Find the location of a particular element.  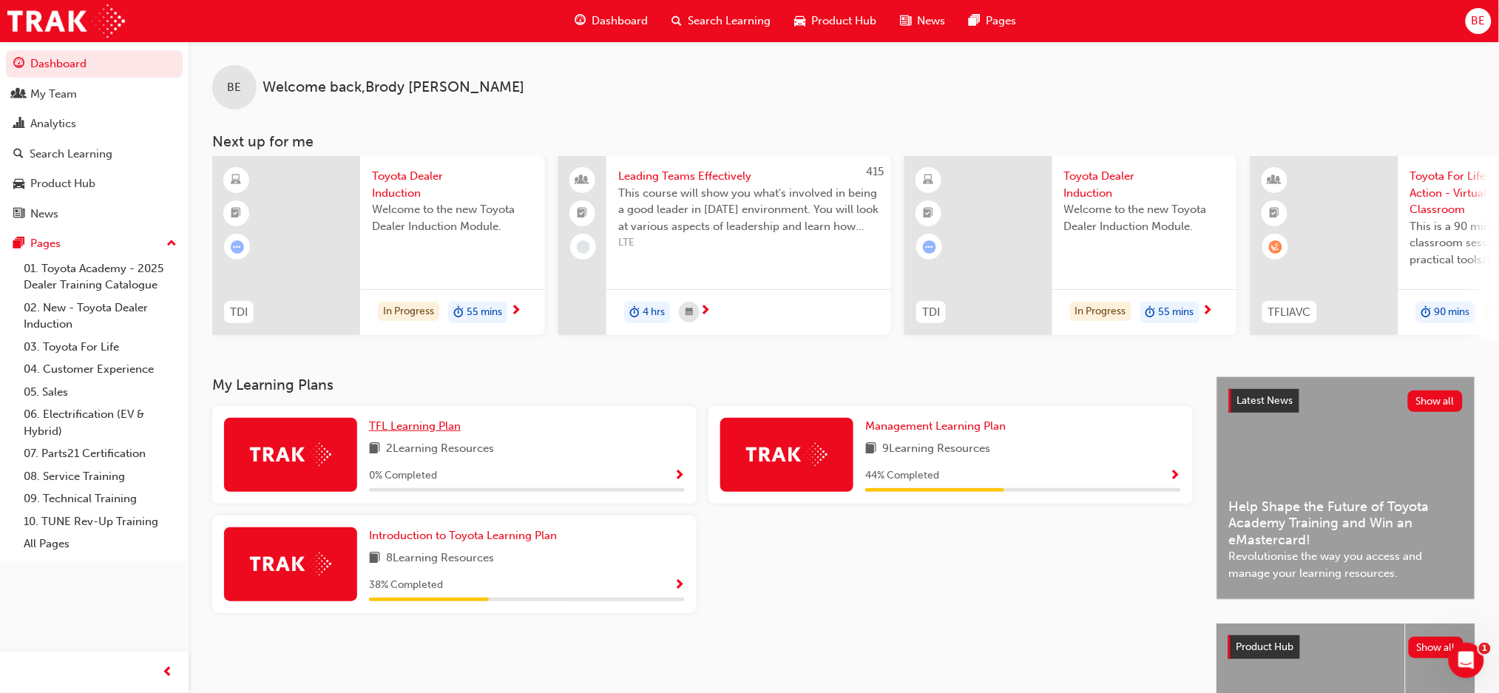

span: 44 % Completed is located at coordinates (902, 476).